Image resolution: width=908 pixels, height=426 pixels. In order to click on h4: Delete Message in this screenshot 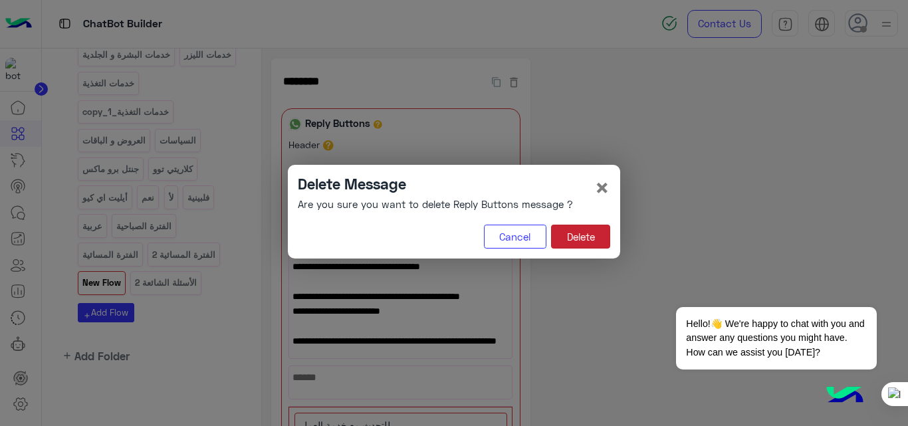, I will do `click(435, 183)`.